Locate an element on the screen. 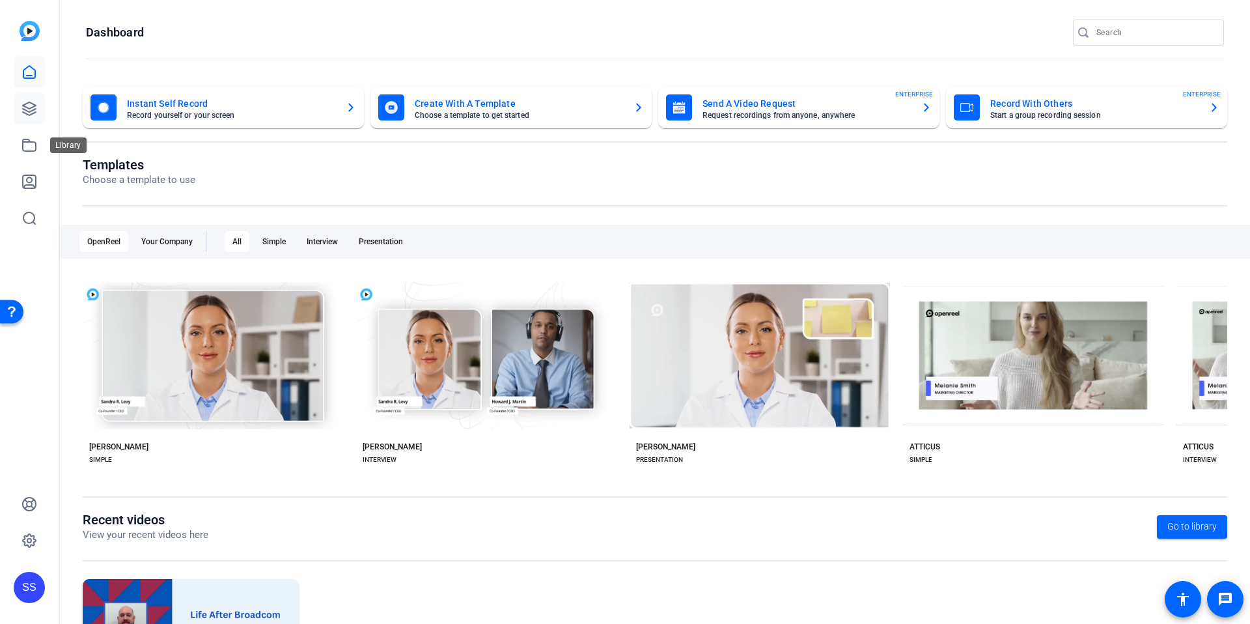 The width and height of the screenshot is (1250, 624). span: Go to library is located at coordinates (1192, 526).